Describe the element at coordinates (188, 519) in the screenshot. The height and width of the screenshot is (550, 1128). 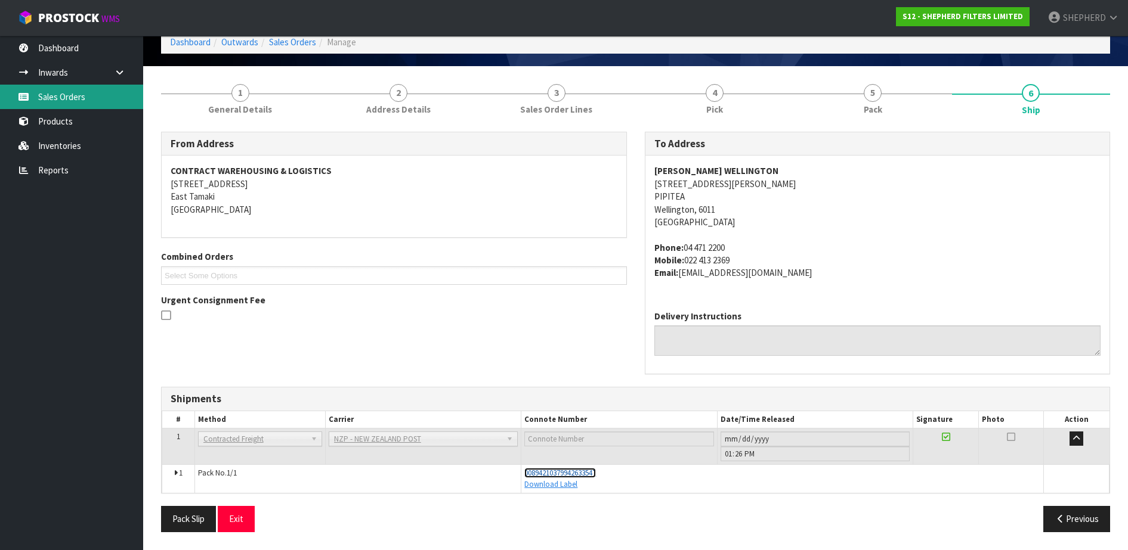
I see `button: Pack Slip` at that location.